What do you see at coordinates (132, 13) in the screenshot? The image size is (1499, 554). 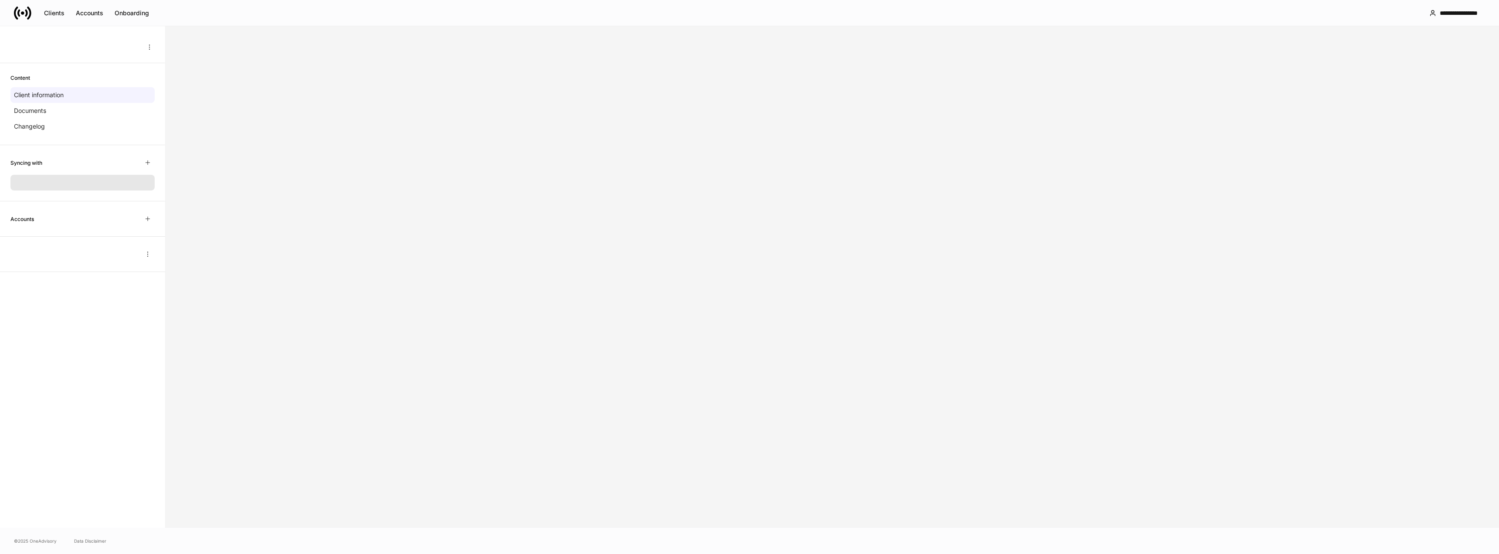 I see `button: Onboarding` at bounding box center [132, 13].